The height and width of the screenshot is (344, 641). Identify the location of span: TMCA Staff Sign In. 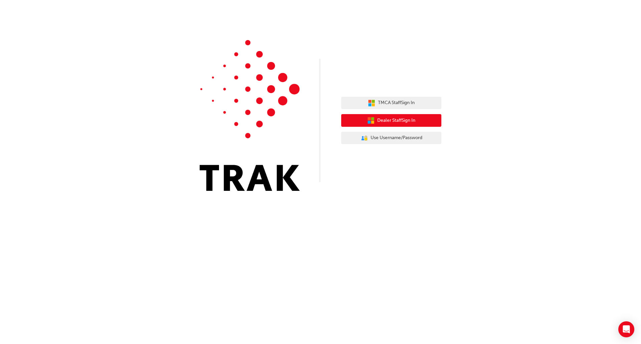
(396, 103).